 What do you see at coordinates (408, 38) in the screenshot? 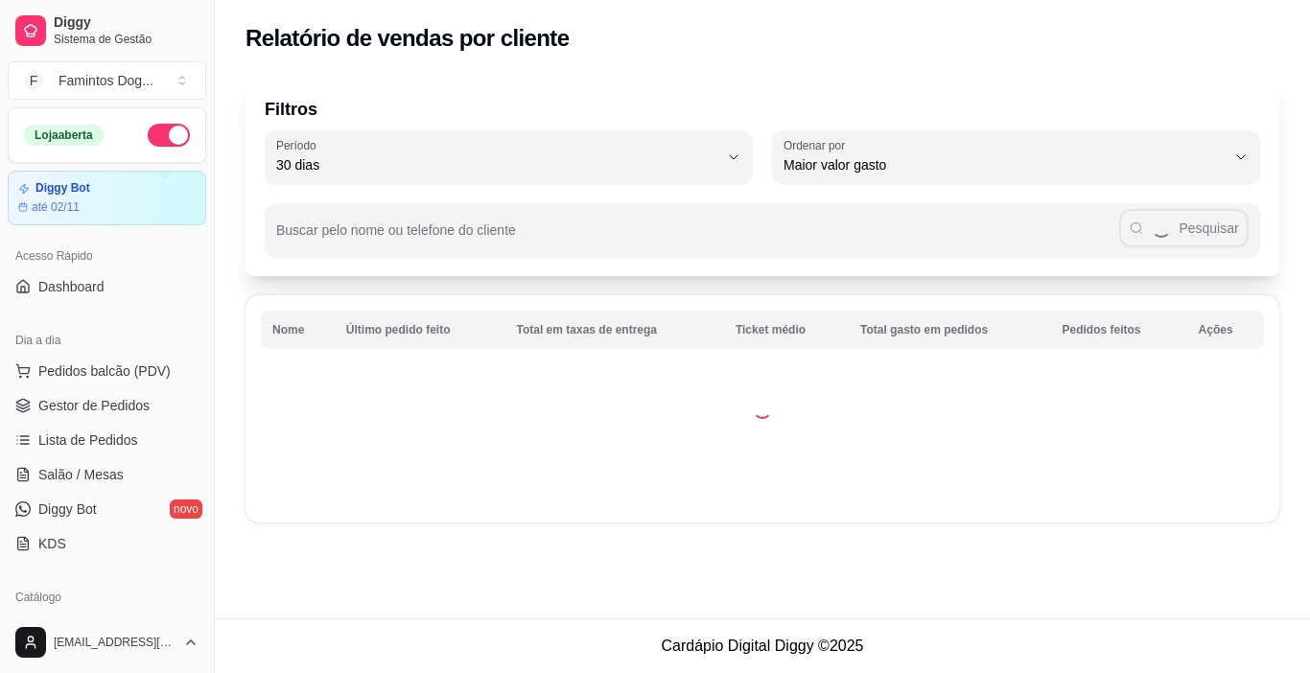
I see `h2: Relatório de vendas por cliente` at bounding box center [408, 38].